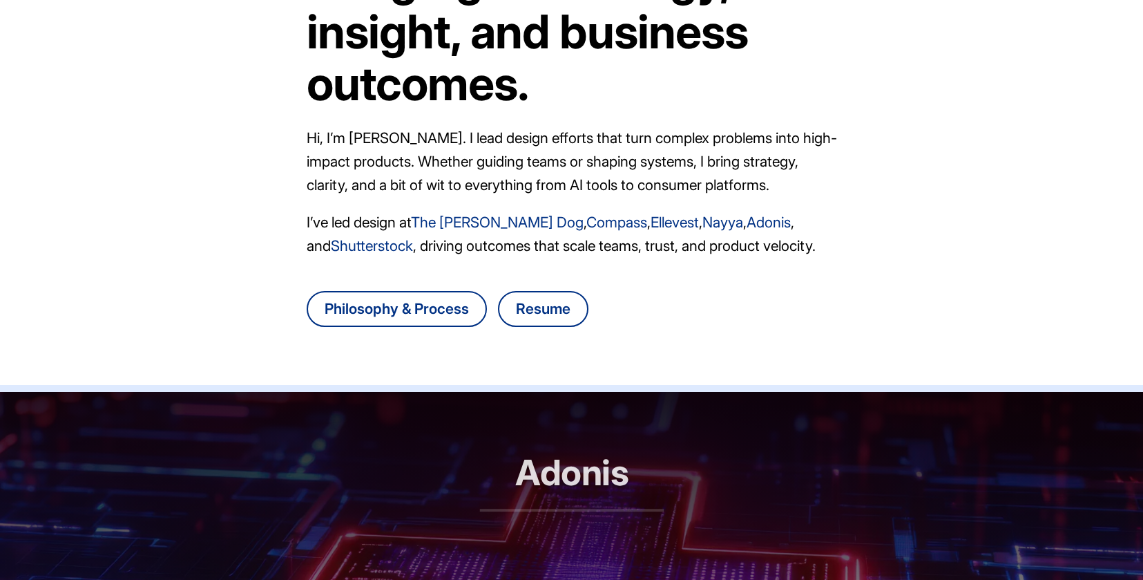  Describe the element at coordinates (769, 222) in the screenshot. I see `a: Adonis` at that location.